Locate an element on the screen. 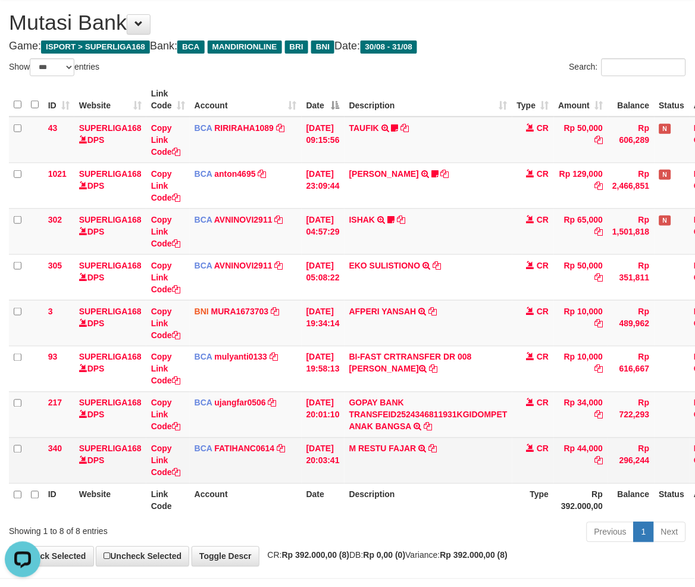 The image size is (695, 587). a: ujangfar0506 is located at coordinates (240, 403).